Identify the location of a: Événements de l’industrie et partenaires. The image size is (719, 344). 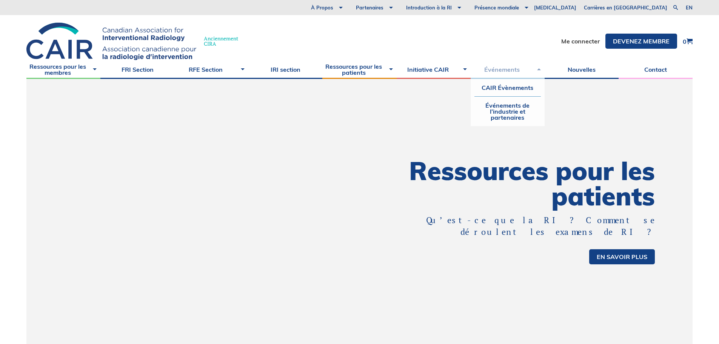
(508, 111).